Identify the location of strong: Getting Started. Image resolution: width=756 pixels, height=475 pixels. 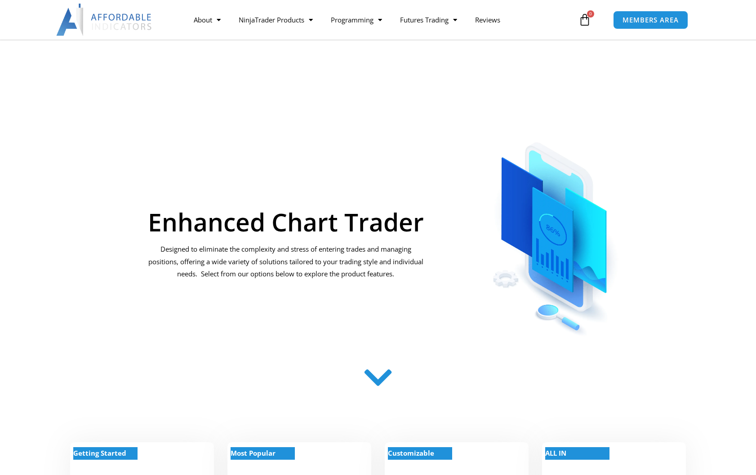
(100, 453).